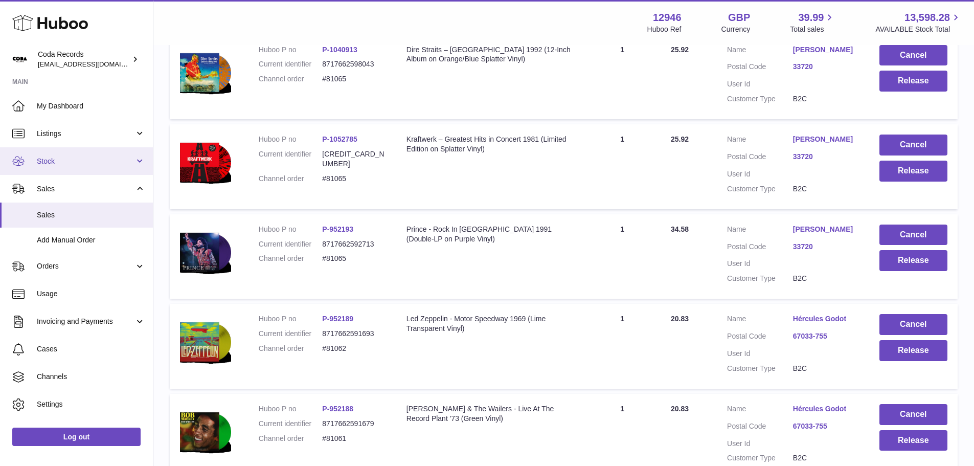  What do you see at coordinates (339, 139) in the screenshot?
I see `a: P-1052785` at bounding box center [339, 139].